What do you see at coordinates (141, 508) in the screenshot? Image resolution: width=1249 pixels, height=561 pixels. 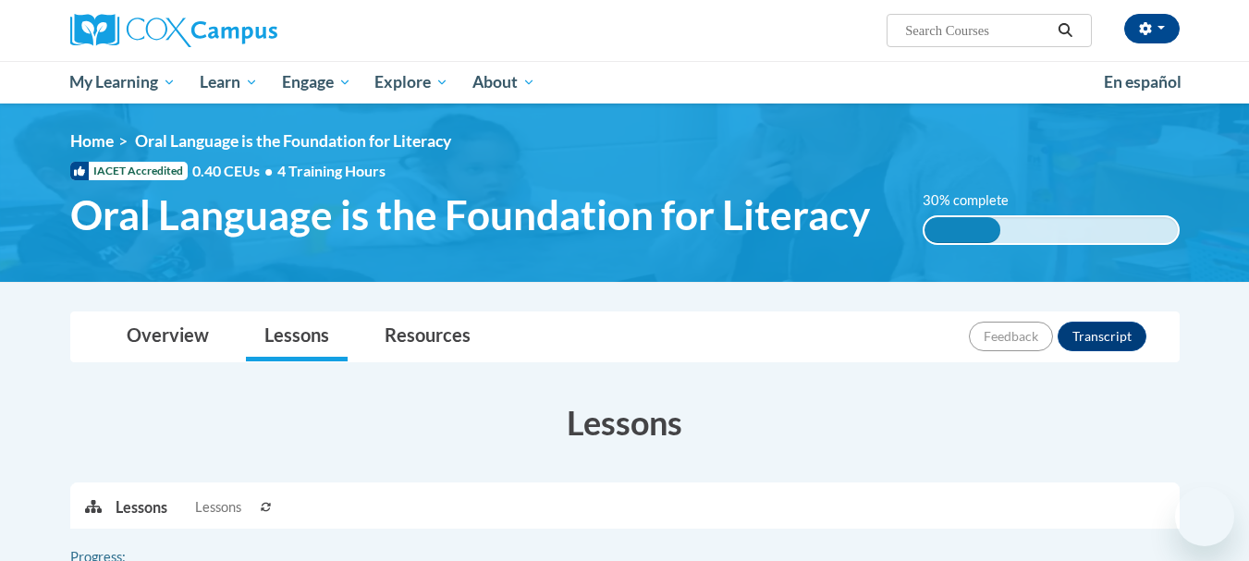 I see `p: Lessons` at bounding box center [141, 508].